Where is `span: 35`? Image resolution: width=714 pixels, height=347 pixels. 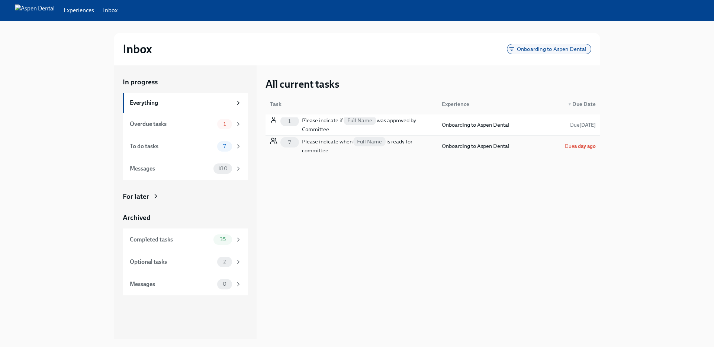 span: 35 is located at coordinates (223, 239).